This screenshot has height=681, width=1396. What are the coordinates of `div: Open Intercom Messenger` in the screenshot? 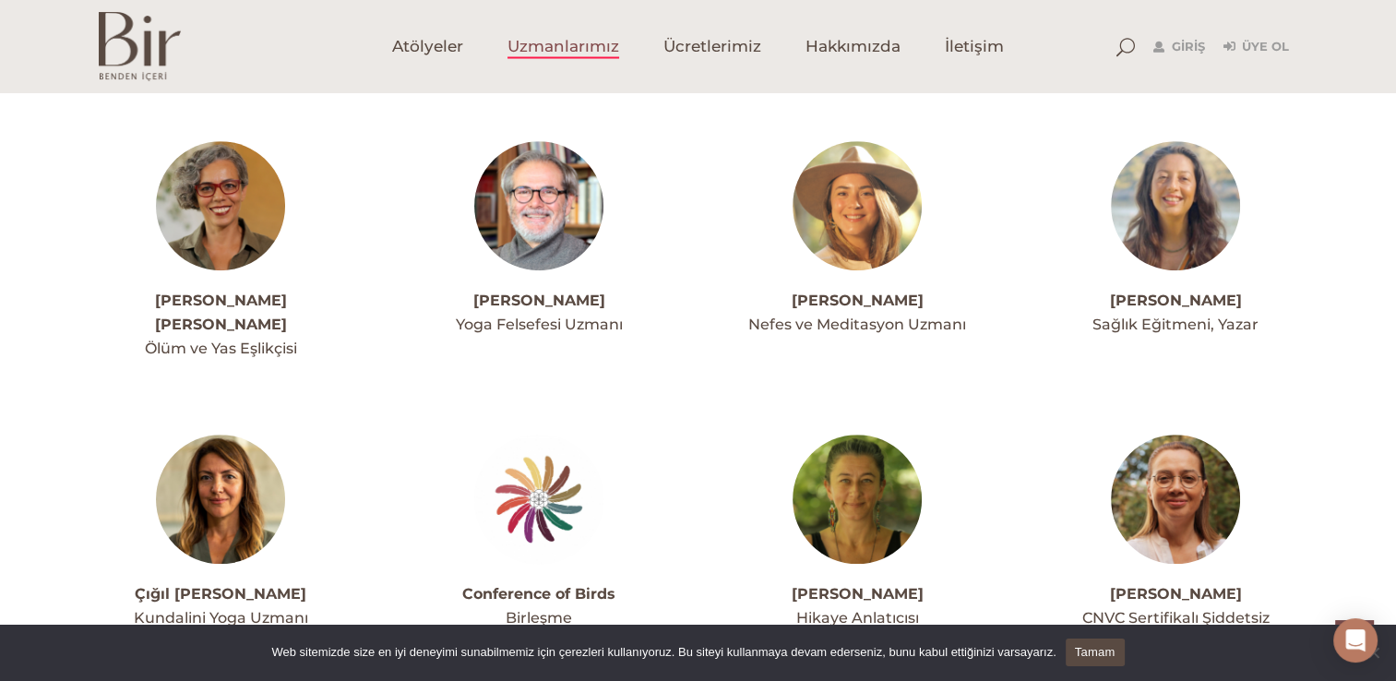 It's located at (1355, 640).